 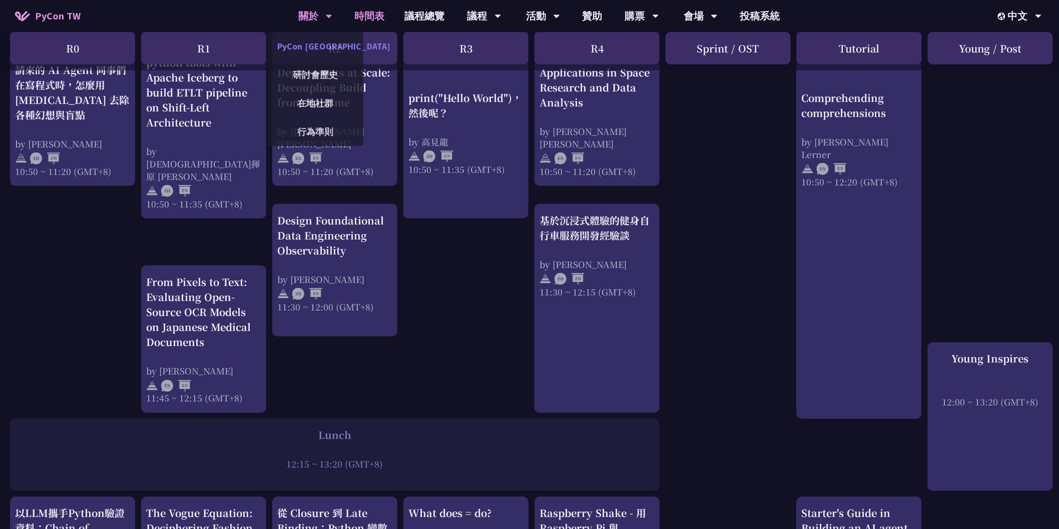 I want to click on div: 12:15 ~ 13:20 (GMT+8), so click(x=335, y=464).